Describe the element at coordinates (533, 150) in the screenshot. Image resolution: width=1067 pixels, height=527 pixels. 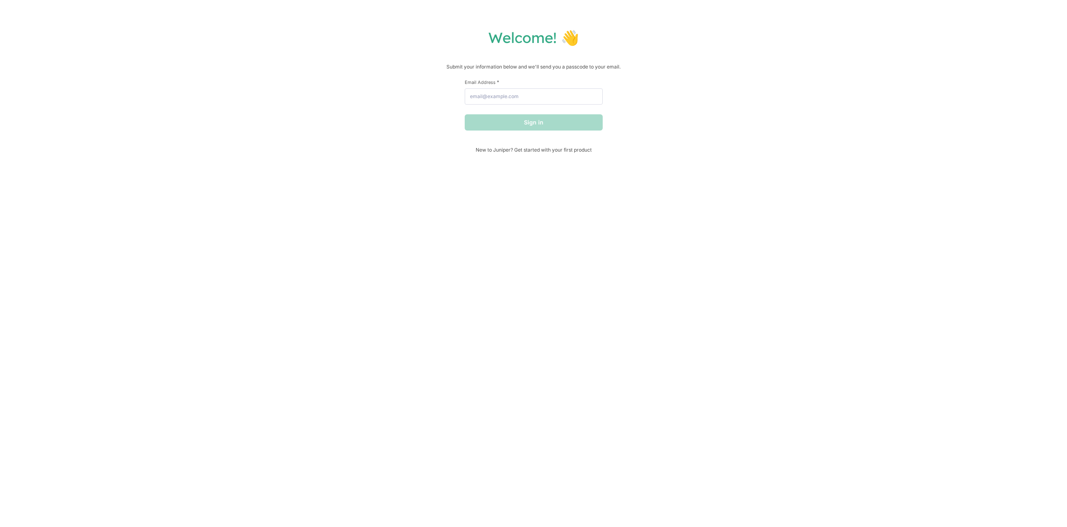
I see `span: New to Juniper? Get started with your first product` at that location.